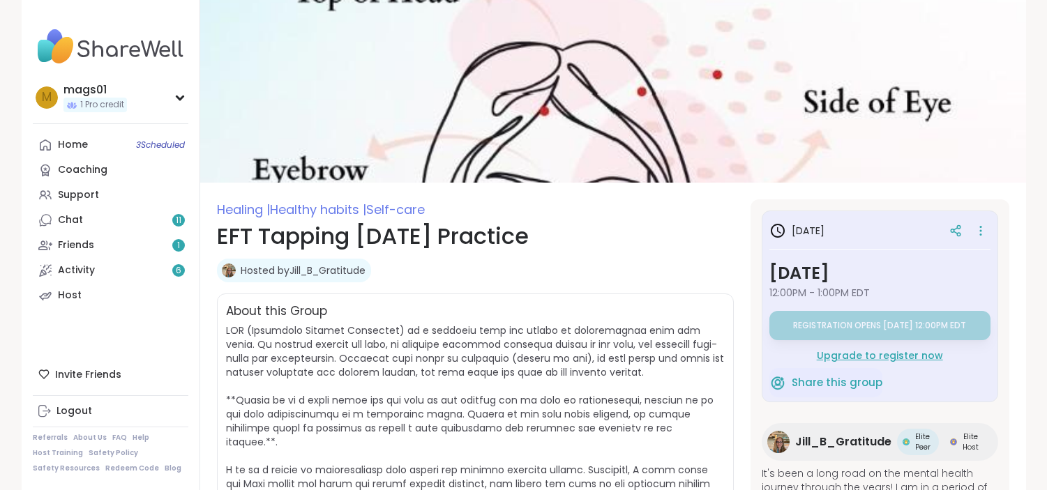  What do you see at coordinates (843, 442) in the screenshot?
I see `span: Jill_B_Gratitude` at bounding box center [843, 442].